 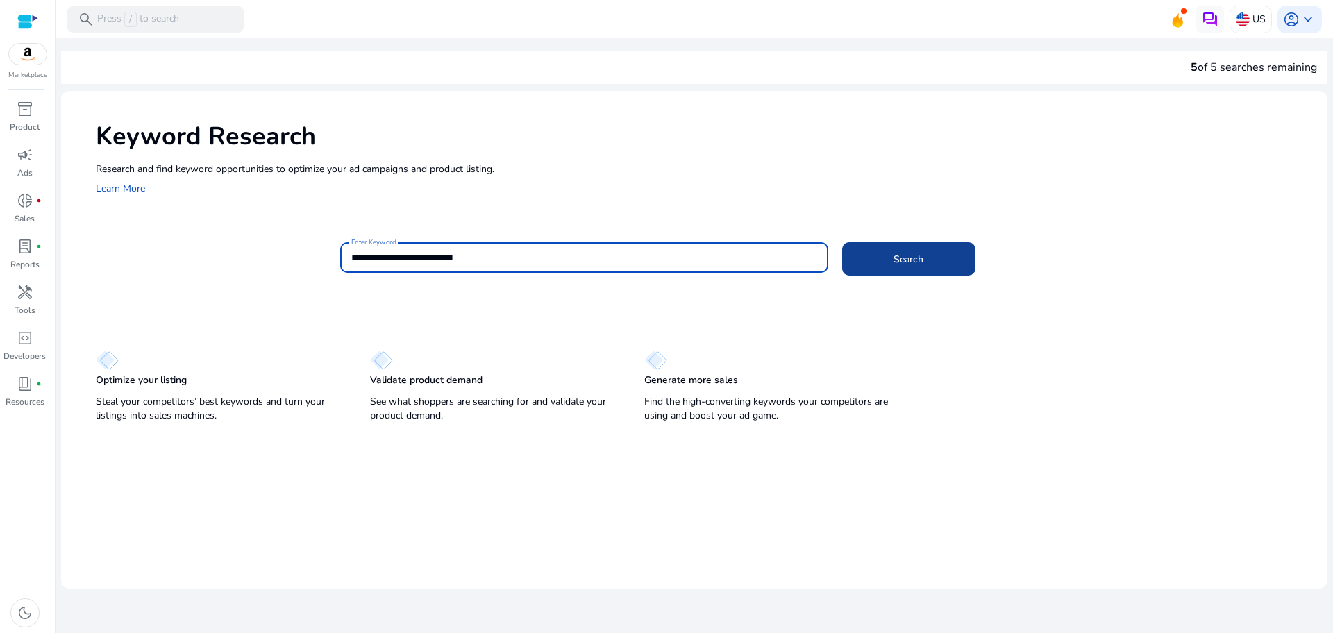 What do you see at coordinates (25, 155) in the screenshot?
I see `span: campaign` at bounding box center [25, 155].